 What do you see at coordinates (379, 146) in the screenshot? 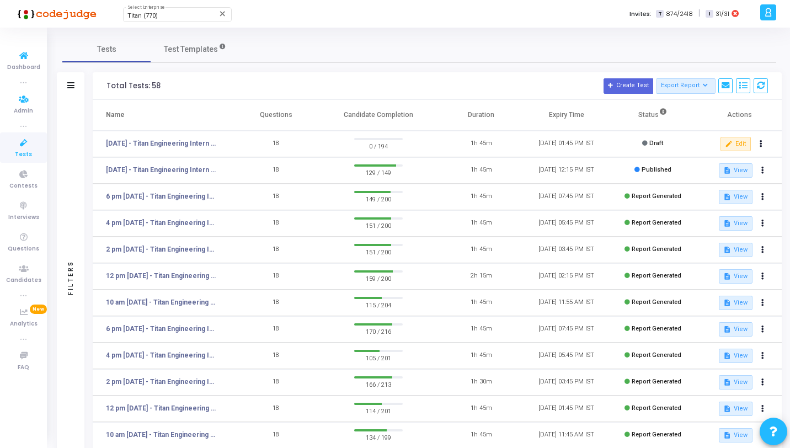
I see `span: 0 / 194` at bounding box center [379, 146].